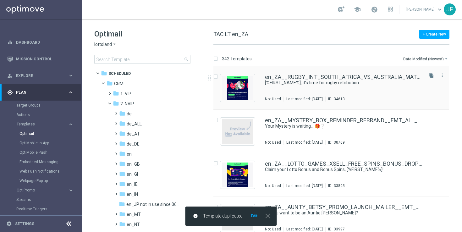 Image resolution: width=462 pixels, height=232 pixels. What do you see at coordinates (439, 9) in the screenshot?
I see `span: keyboard_arrow_down` at bounding box center [439, 9].